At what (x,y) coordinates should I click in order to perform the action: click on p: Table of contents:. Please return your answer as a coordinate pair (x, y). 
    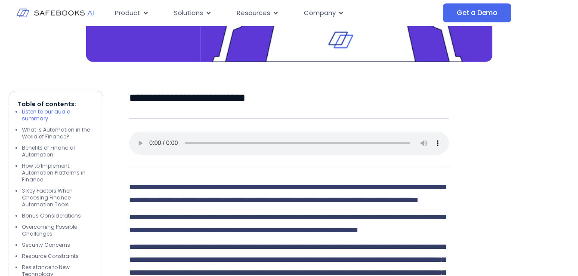
    Looking at the image, I should click on (56, 104).